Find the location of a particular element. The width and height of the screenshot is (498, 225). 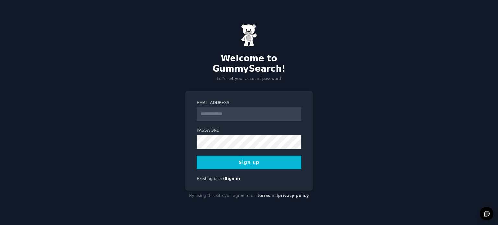

a: terms is located at coordinates (264, 196).